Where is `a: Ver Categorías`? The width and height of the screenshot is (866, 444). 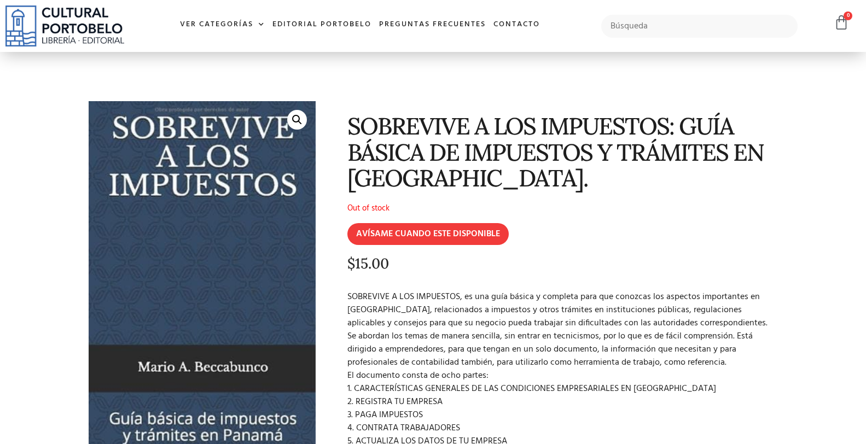
a: Ver Categorías is located at coordinates (222, 25).